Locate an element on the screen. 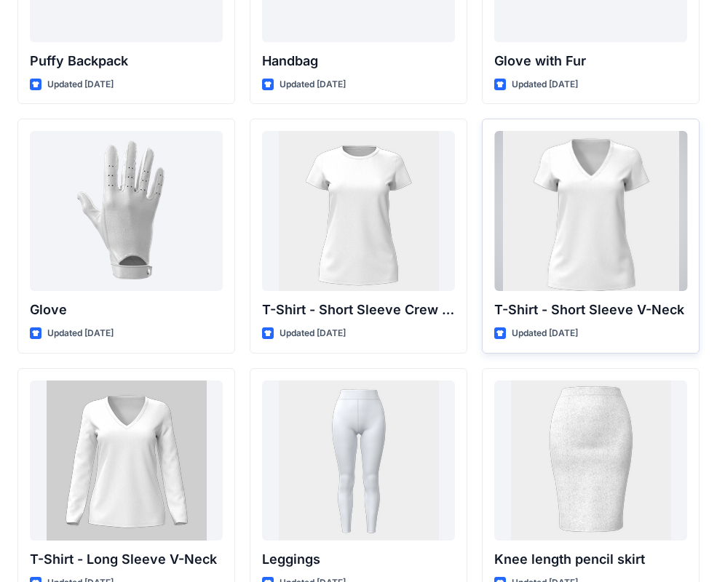  a: T-Shirt - Short Sleeve Crew Neck is located at coordinates (358, 211).